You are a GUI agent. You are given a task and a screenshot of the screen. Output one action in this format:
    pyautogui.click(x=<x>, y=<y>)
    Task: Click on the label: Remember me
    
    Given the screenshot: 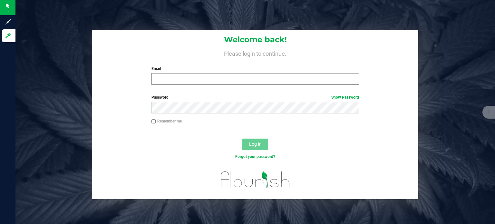 What is the action you would take?
    pyautogui.click(x=167, y=121)
    